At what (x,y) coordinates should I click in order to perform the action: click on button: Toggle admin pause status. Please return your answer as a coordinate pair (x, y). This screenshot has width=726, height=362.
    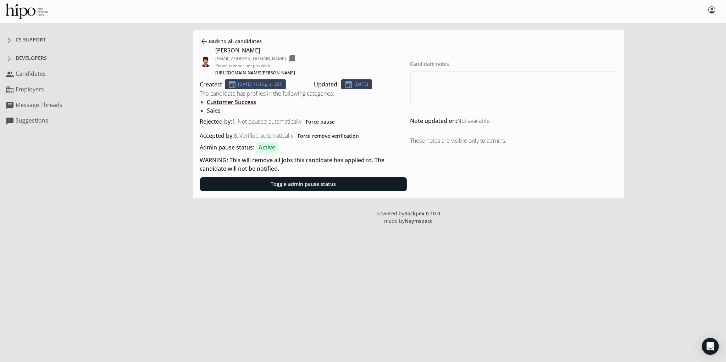
    Looking at the image, I should click on (303, 184).